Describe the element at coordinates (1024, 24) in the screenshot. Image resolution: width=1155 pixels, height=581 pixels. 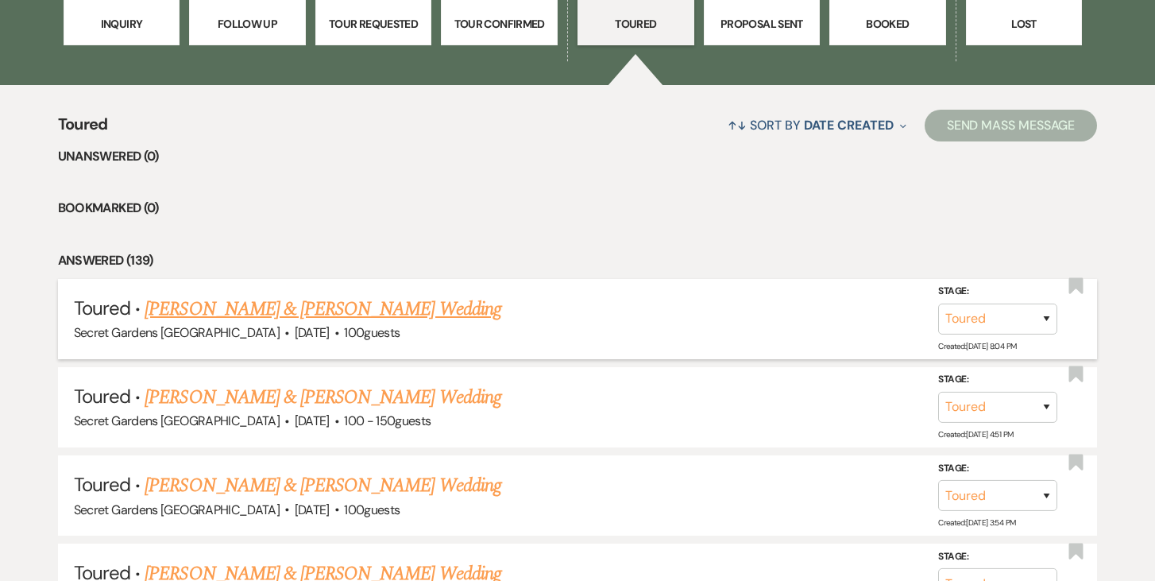
I see `p: Lost` at that location.